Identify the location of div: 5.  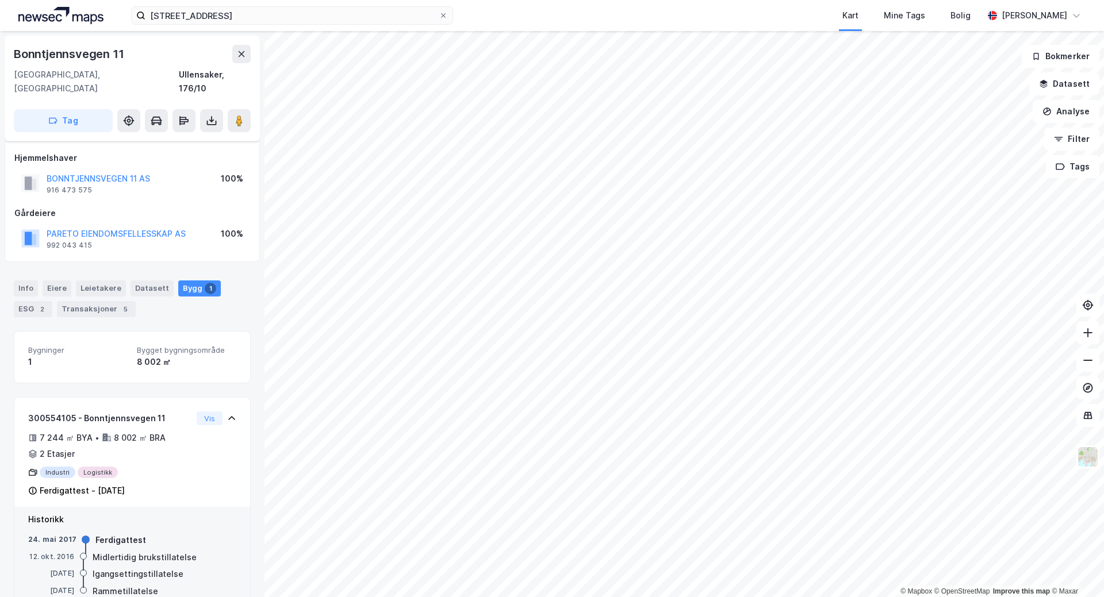
(125, 309).